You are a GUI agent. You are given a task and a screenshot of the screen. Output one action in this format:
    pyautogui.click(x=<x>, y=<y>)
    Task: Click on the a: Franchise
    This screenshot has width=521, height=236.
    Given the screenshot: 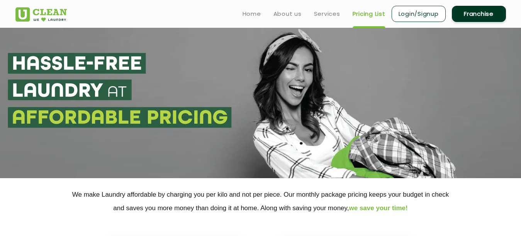 What is the action you would take?
    pyautogui.click(x=479, y=14)
    